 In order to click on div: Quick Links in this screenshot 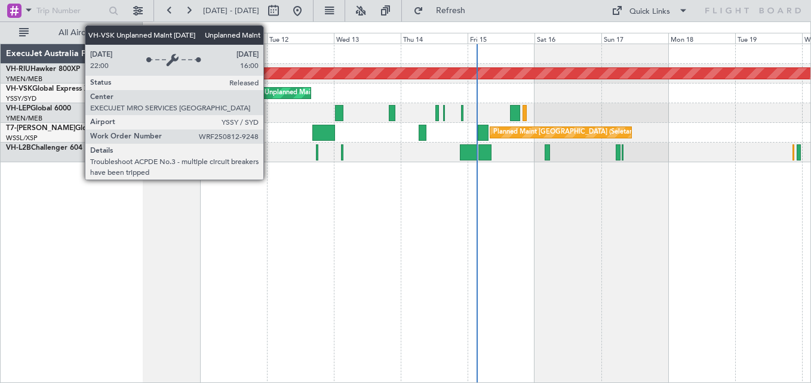, I will do `click(650, 12)`.